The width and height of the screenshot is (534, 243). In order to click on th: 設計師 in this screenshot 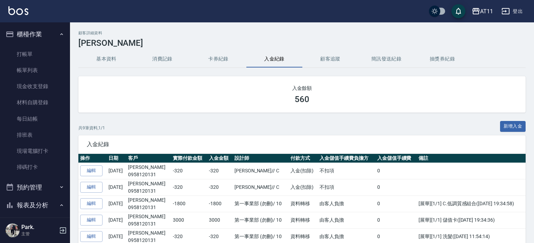, I will do `click(261, 159)`.